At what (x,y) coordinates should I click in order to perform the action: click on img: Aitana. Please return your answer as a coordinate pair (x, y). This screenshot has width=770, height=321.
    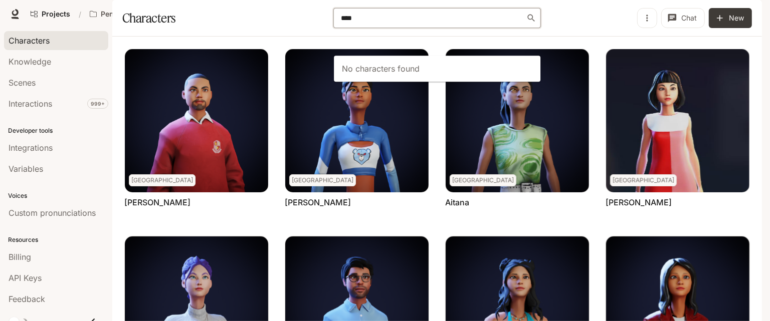
    Looking at the image, I should click on (518, 121).